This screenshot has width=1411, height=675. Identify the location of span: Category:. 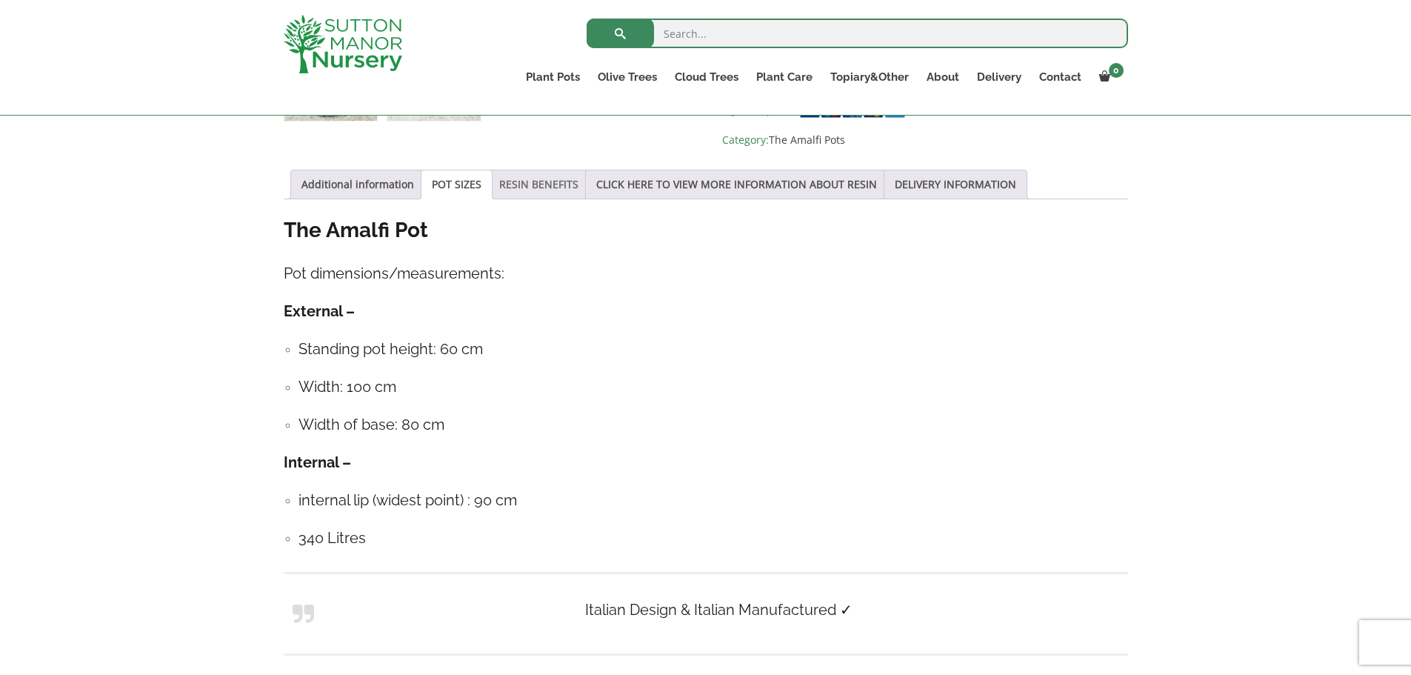
(924, 140).